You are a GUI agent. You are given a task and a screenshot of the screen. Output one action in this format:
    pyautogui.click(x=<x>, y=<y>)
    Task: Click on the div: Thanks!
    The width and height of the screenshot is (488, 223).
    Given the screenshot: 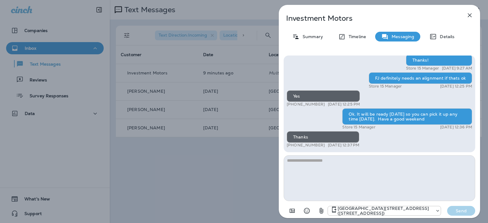 What is the action you would take?
    pyautogui.click(x=439, y=60)
    